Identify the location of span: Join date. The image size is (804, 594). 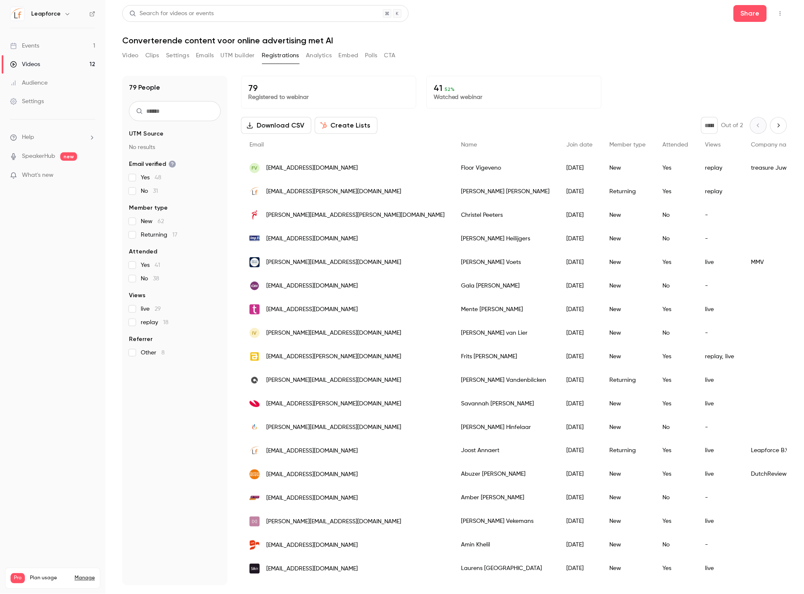
(579, 145).